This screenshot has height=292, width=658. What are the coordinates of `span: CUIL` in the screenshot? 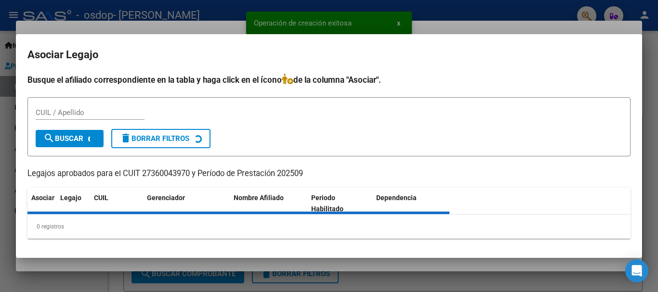 It's located at (101, 198).